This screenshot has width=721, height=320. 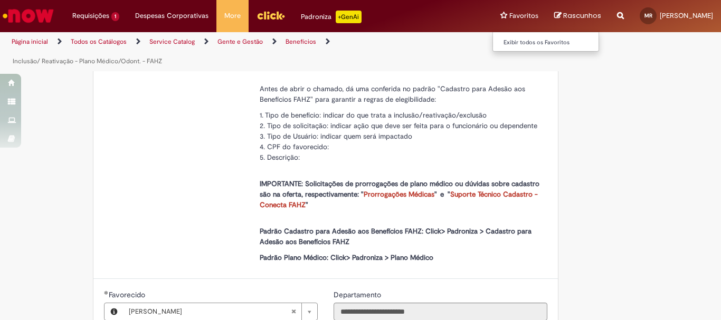 What do you see at coordinates (577, 16) in the screenshot?
I see `a: Rascunhos` at bounding box center [577, 16].